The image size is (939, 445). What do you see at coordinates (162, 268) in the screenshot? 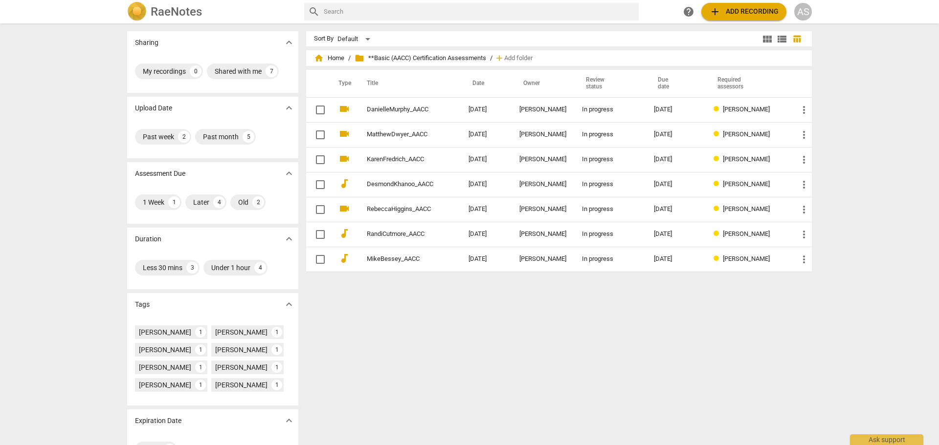
I see `div: Less 30 mins` at bounding box center [162, 268].